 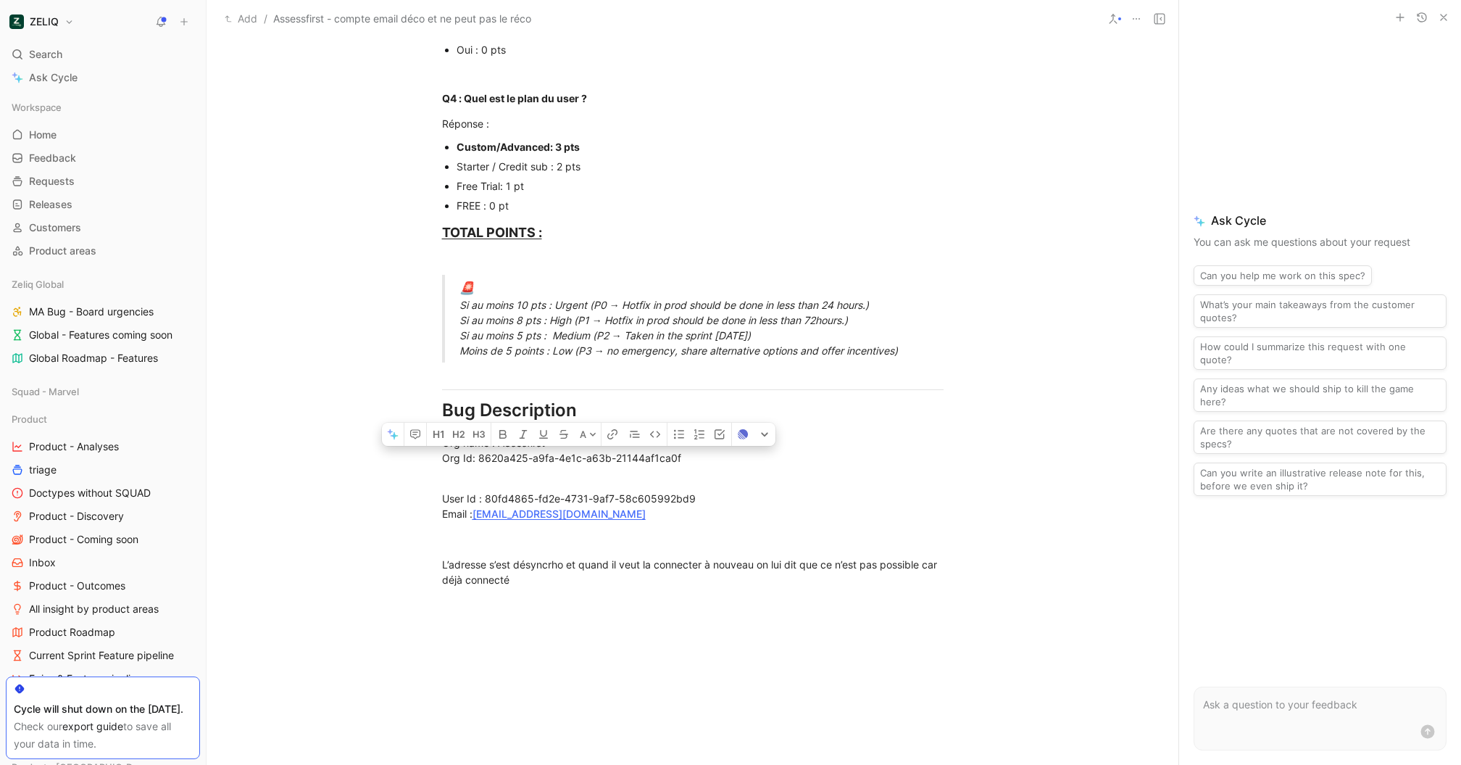 I want to click on div: ProductProduct - AnalysestriageDoctypes without SQUADProduct - DiscoveryProduct - Coming soonInbo..., so click(x=103, y=549).